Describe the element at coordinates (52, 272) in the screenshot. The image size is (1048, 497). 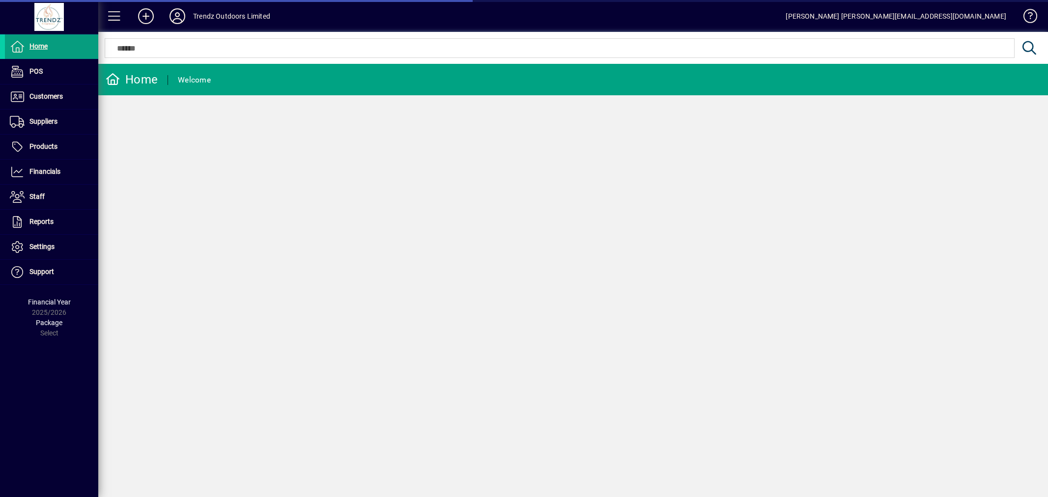
I see `a: Support` at that location.